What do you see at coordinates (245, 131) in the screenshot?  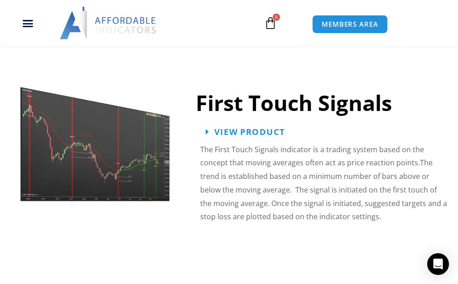 I see `a: View Product` at bounding box center [245, 131].